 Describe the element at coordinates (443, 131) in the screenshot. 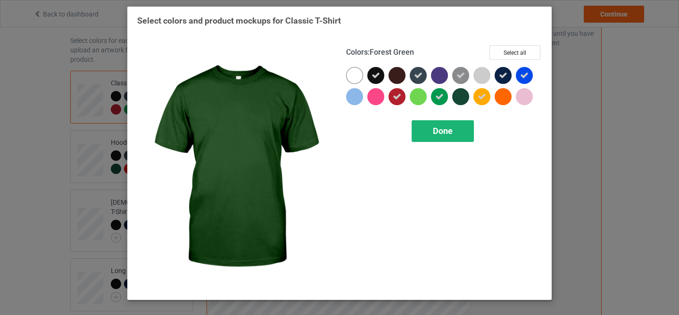

I see `span: Done` at that location.